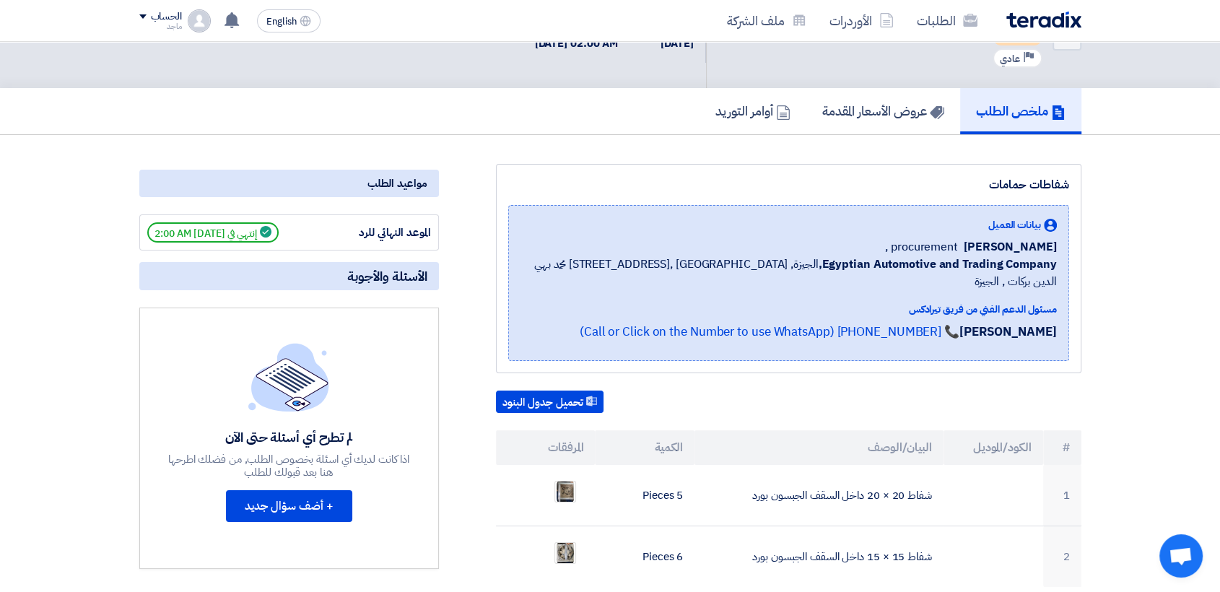 This screenshot has height=592, width=1220. I want to click on a: Open chat, so click(1181, 556).